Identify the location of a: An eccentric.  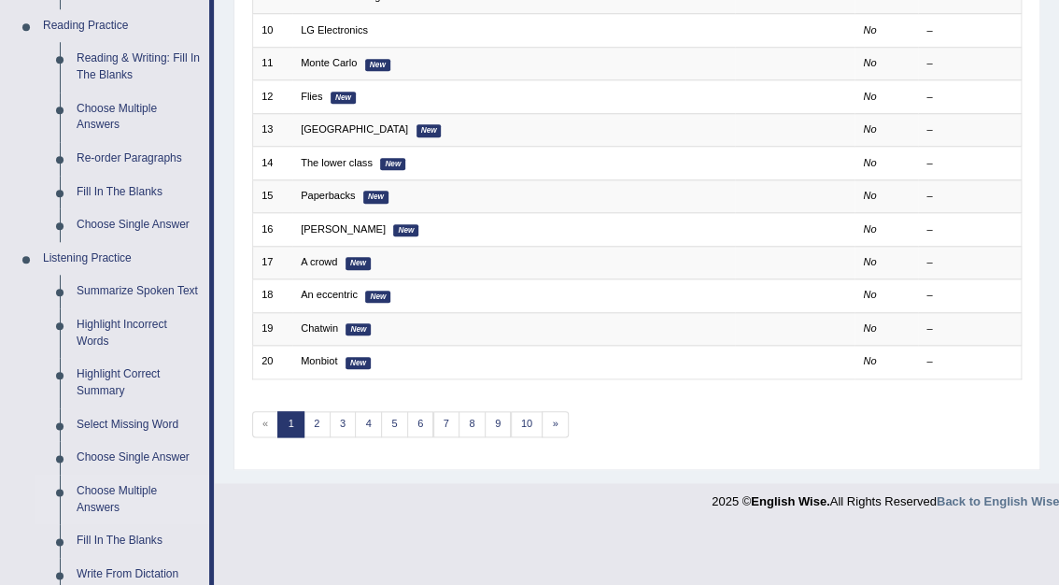
(329, 294).